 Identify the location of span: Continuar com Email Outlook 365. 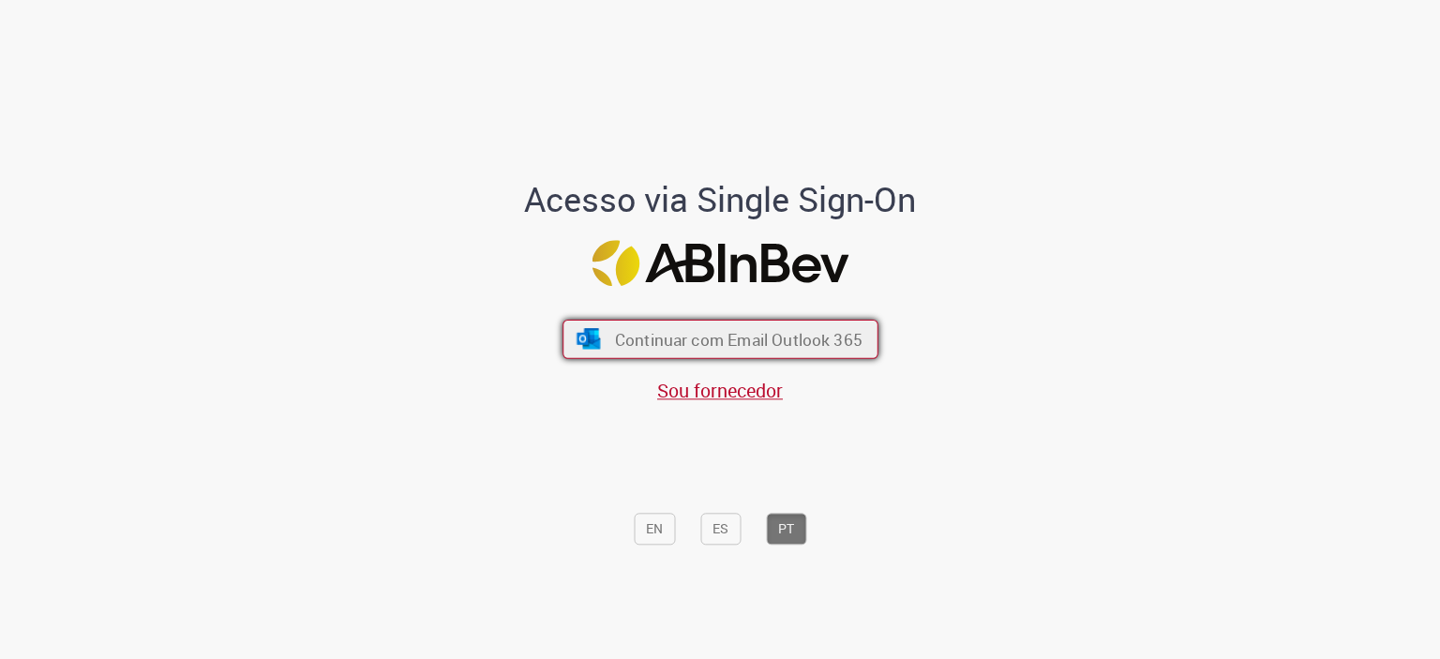
(738, 338).